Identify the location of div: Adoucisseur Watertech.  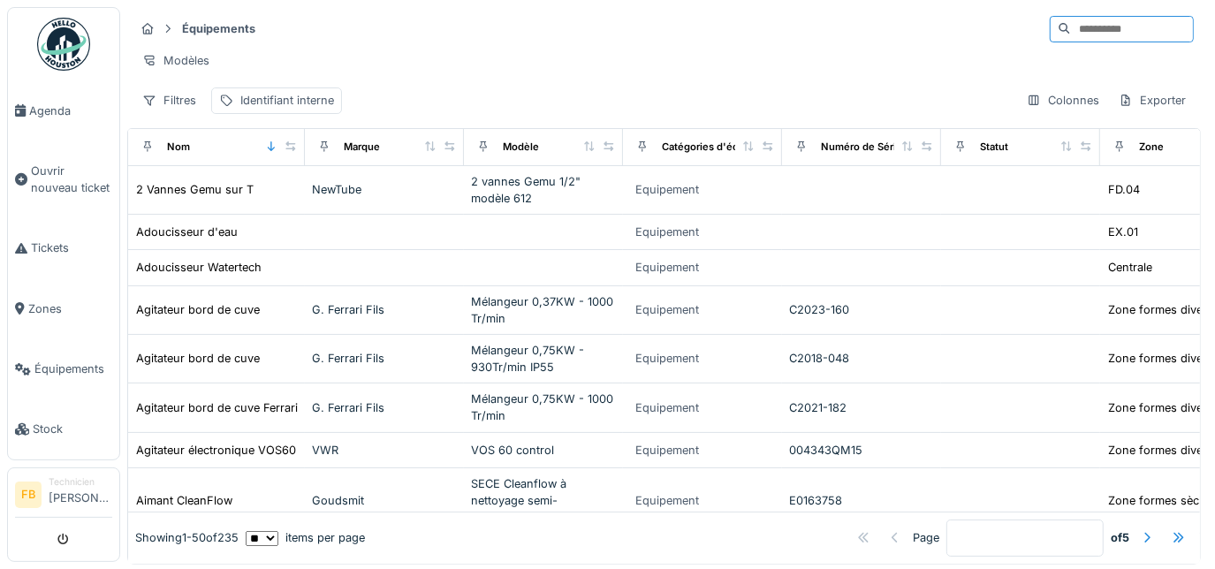
(199, 267).